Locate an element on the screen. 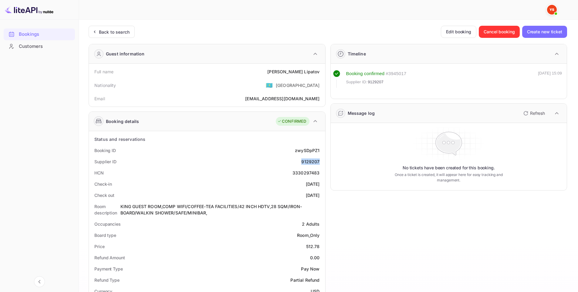 The height and width of the screenshot is (292, 578). div: Price is located at coordinates (99, 247).